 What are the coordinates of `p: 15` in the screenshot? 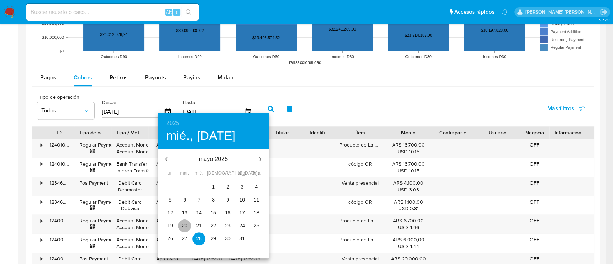 It's located at (213, 213).